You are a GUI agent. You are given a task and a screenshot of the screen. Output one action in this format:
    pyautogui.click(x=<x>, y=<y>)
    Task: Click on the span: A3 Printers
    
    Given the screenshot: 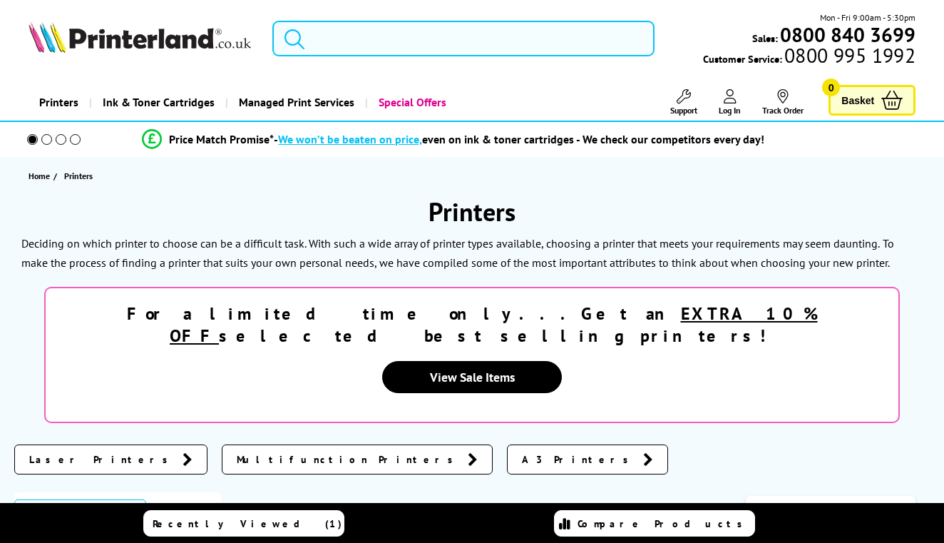 What is the action you would take?
    pyautogui.click(x=579, y=459)
    